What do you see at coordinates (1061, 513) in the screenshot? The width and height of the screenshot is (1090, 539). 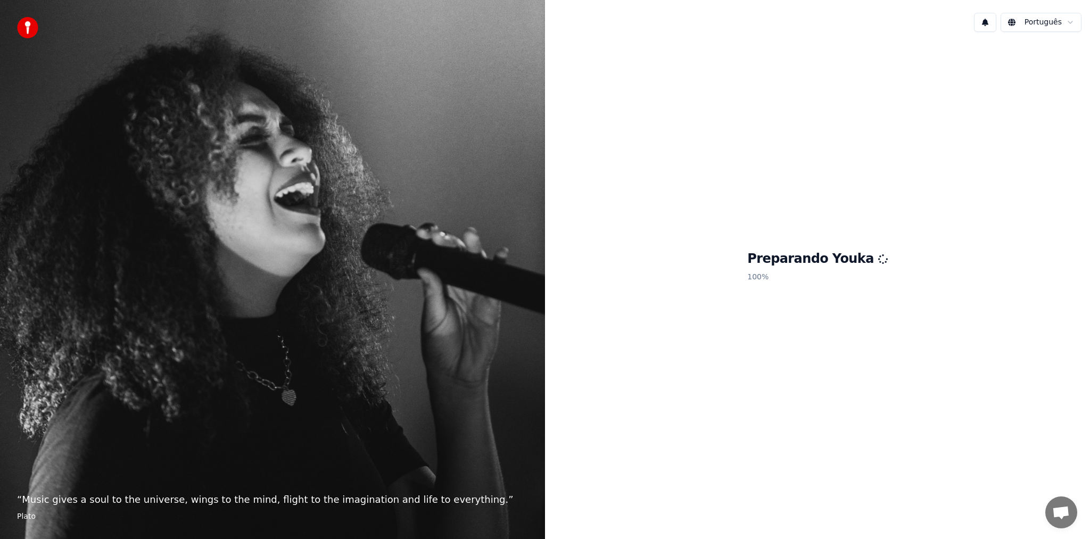 I see `div: Bate-papo aberto` at bounding box center [1061, 513].